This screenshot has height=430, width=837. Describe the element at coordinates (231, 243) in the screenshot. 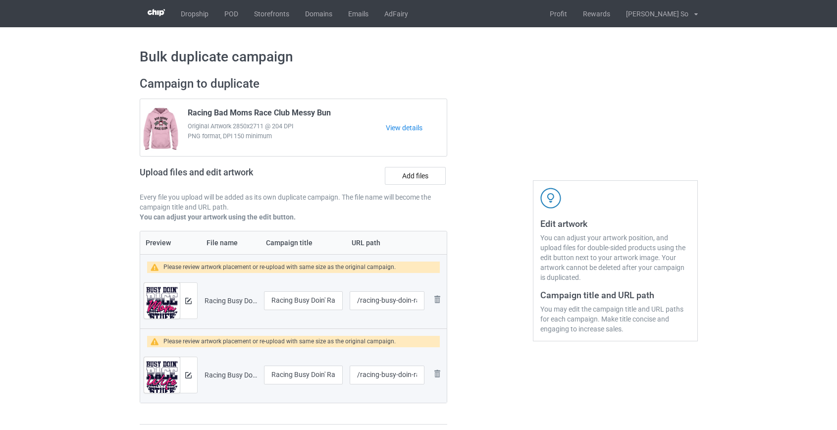

I see `th: File name` at that location.